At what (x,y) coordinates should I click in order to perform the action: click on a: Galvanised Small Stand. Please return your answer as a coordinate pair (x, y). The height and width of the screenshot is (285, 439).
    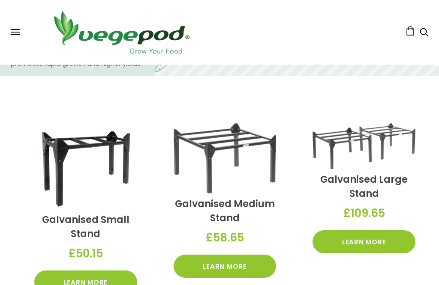
    Looking at the image, I should click on (86, 227).